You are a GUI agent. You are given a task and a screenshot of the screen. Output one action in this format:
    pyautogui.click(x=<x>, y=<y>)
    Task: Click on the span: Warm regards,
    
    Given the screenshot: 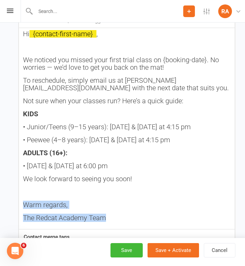 What is the action you would take?
    pyautogui.click(x=45, y=205)
    